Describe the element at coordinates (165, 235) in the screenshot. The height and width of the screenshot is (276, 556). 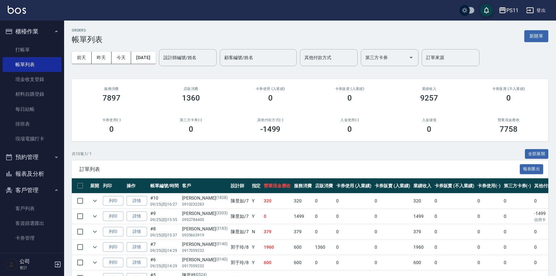
I see `p: 09/25 (四) 15:37` at that location.